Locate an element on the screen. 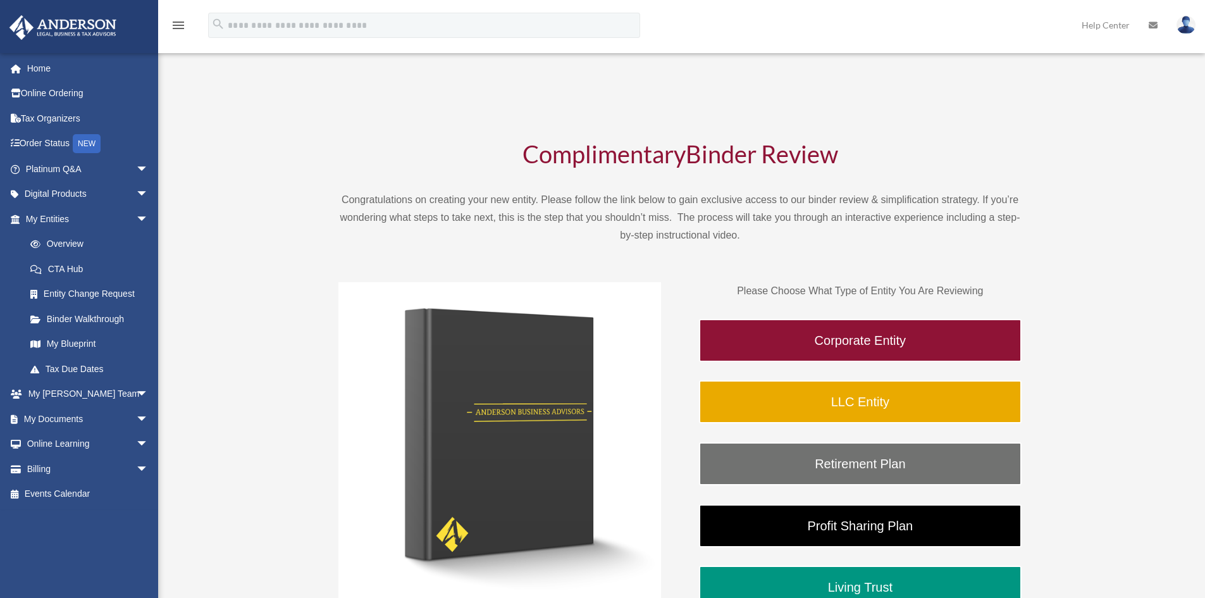 The height and width of the screenshot is (598, 1205). img: User Pic is located at coordinates (1186, 25).